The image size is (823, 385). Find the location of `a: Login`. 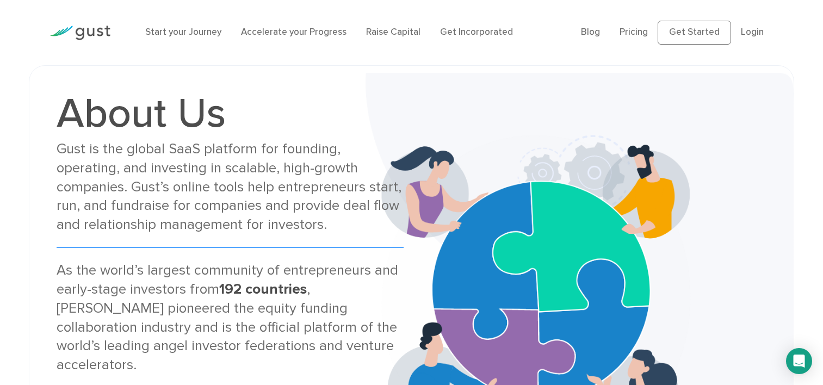

a: Login is located at coordinates (753, 32).